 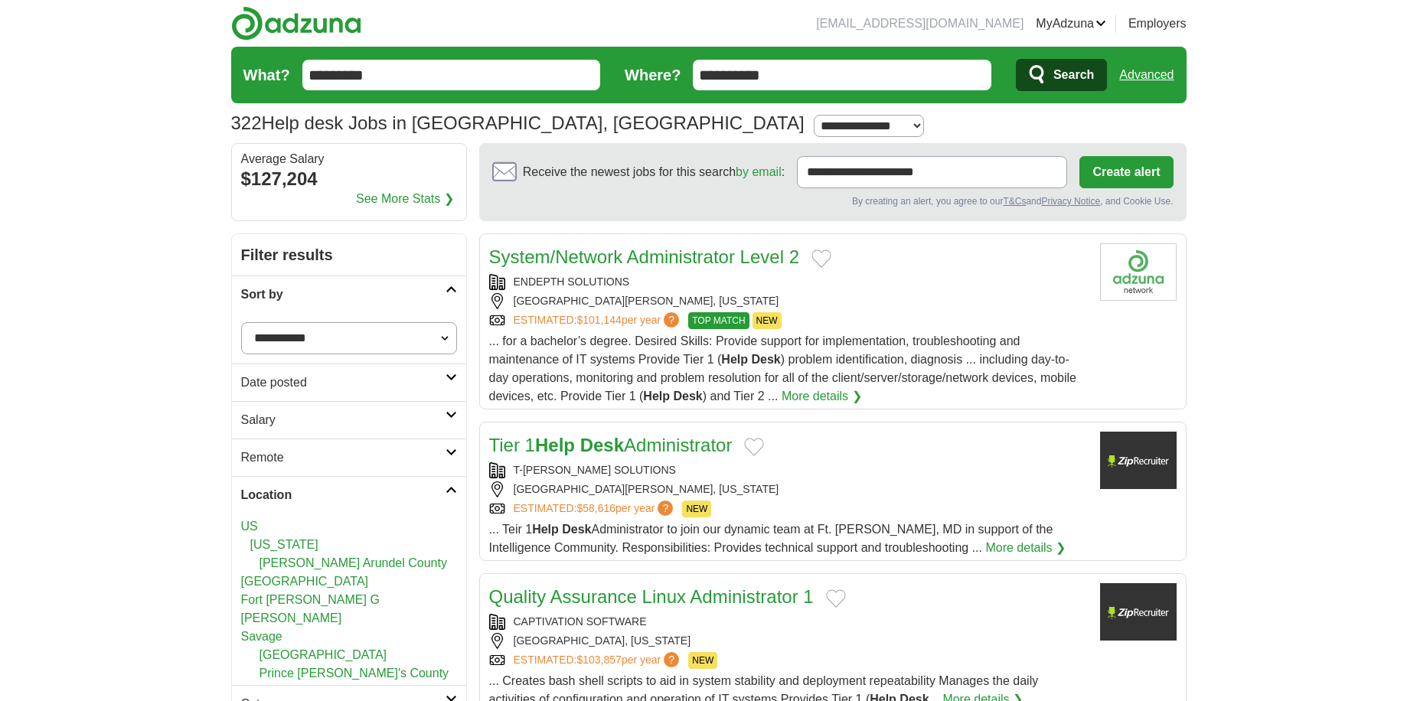 I want to click on span: $103,857, so click(x=599, y=660).